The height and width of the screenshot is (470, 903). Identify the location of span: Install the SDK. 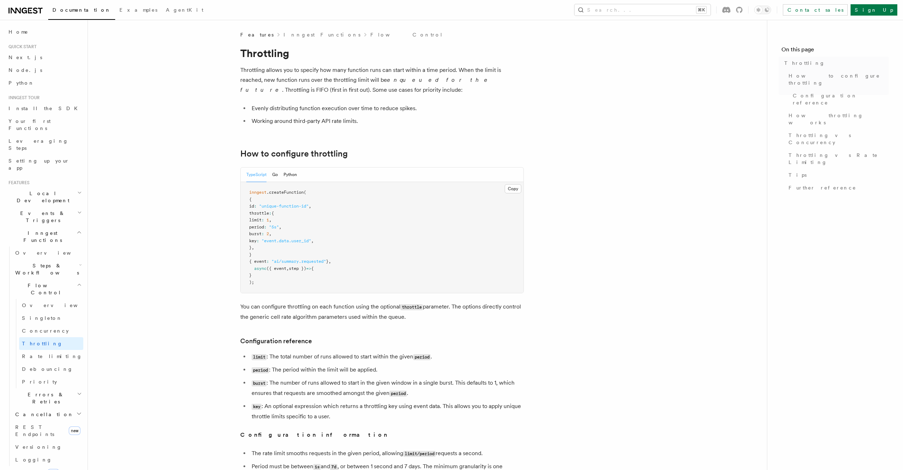
(45, 108).